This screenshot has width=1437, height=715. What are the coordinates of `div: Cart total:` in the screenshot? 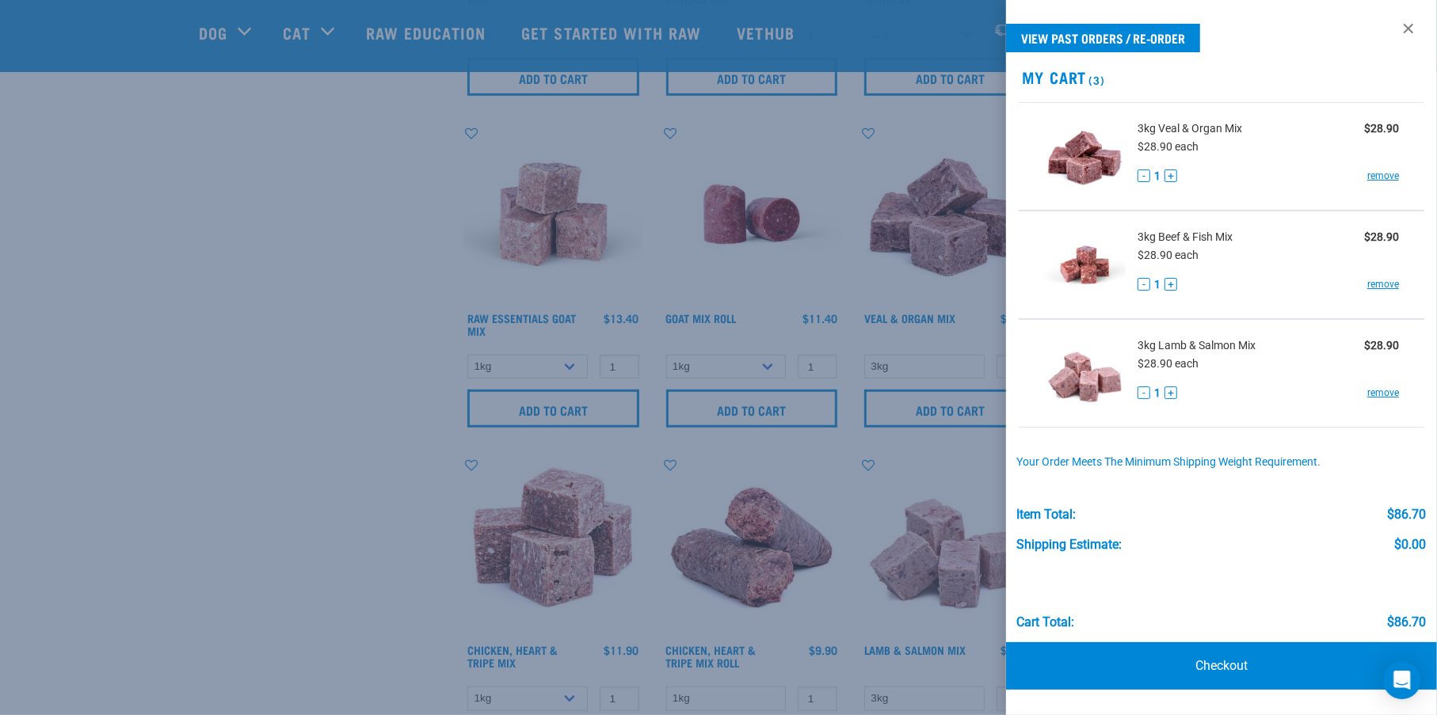 It's located at (1045, 623).